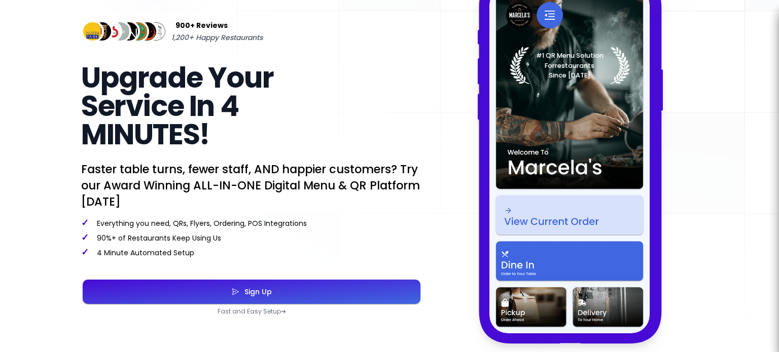 Image resolution: width=779 pixels, height=352 pixels. Describe the element at coordinates (569, 65) in the screenshot. I see `img: Laurel` at that location.